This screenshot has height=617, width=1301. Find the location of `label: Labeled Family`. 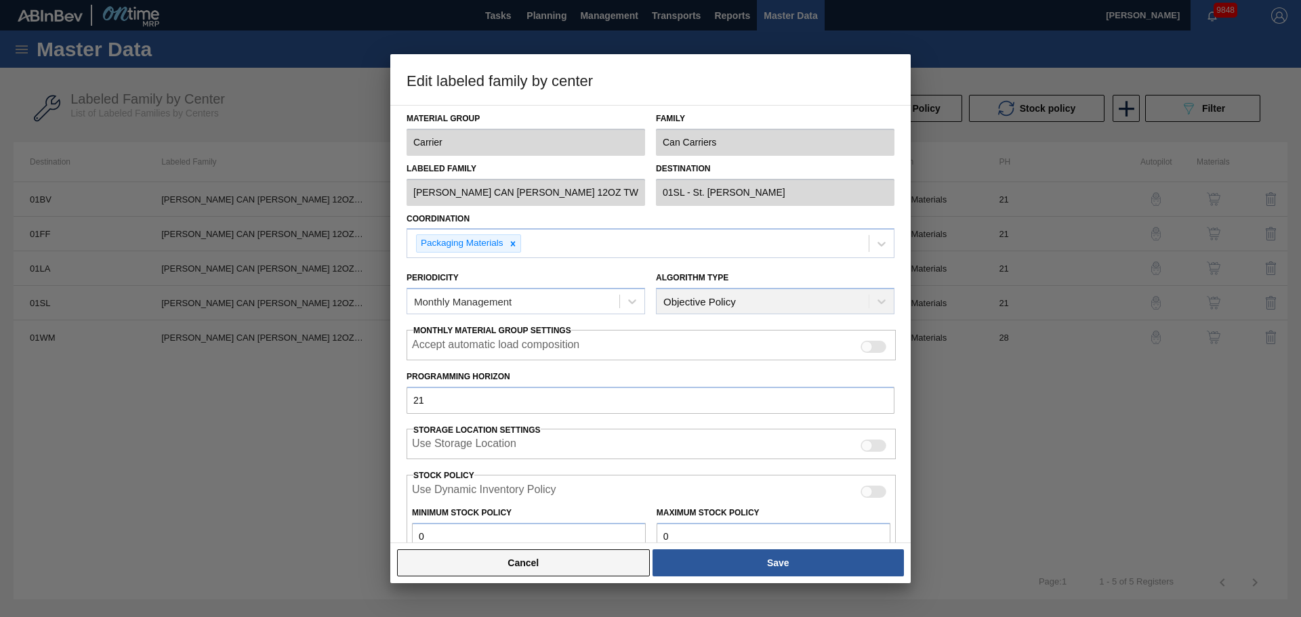

label: Labeled Family is located at coordinates (526, 169).